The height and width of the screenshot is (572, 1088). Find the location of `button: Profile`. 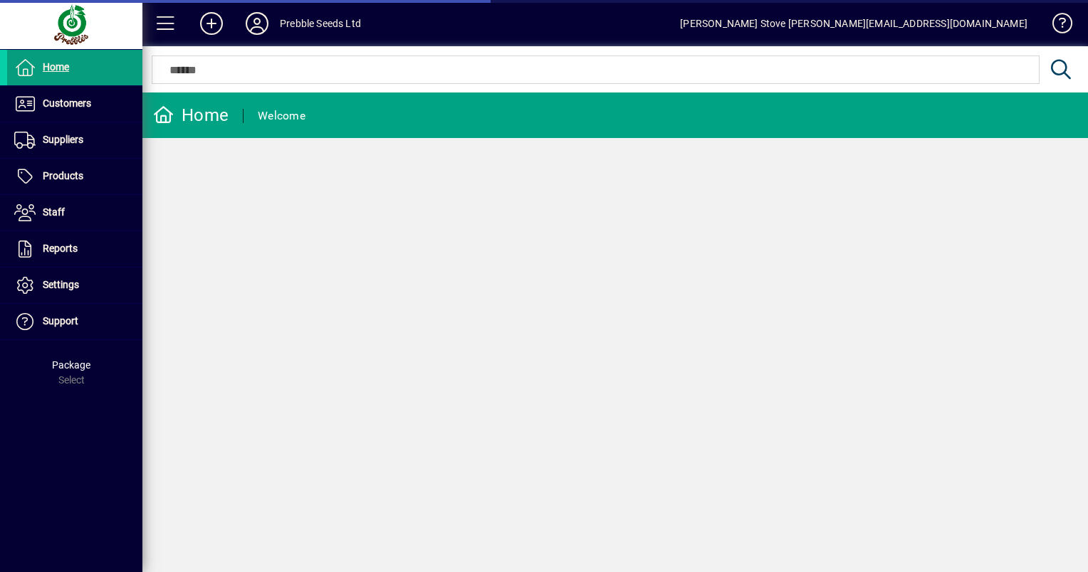

button: Profile is located at coordinates (257, 23).